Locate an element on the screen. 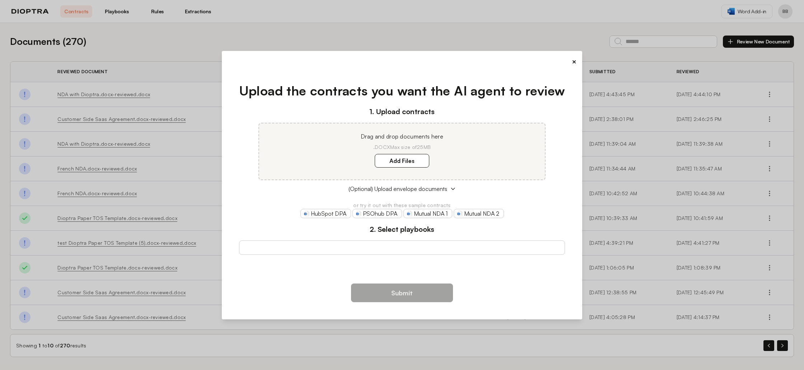 Image resolution: width=804 pixels, height=370 pixels. p: .DOCX Max size of 25MB is located at coordinates (402, 147).